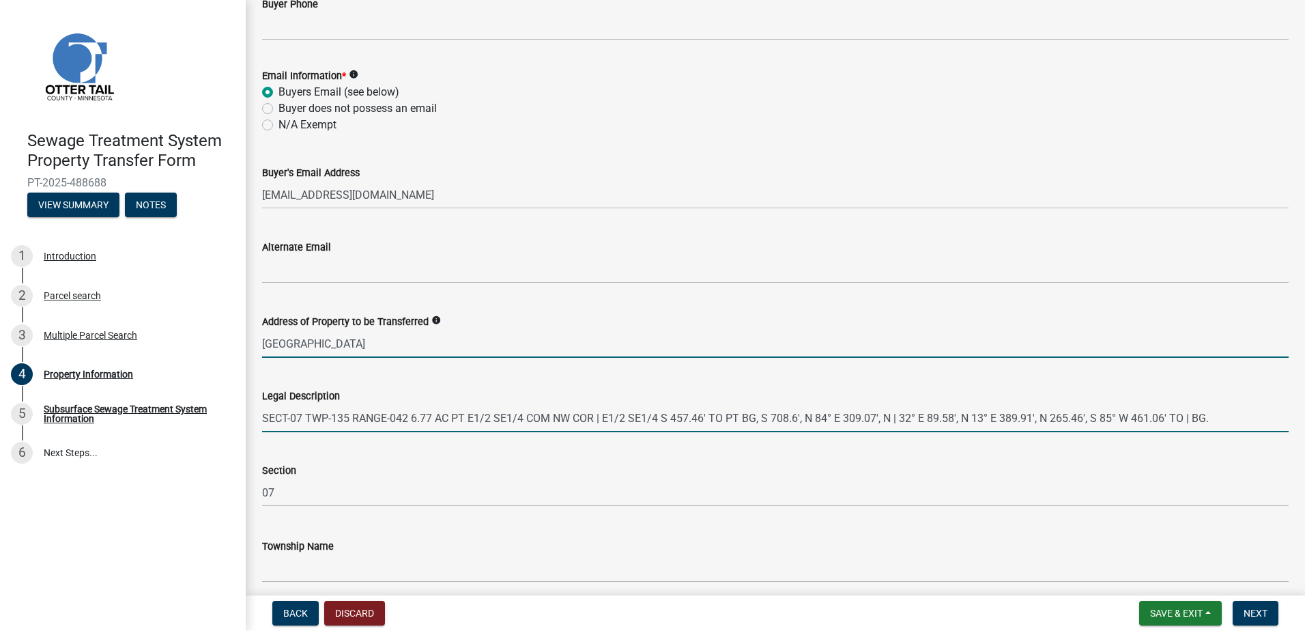  I want to click on wm-modal-confirm: Notes, so click(151, 205).